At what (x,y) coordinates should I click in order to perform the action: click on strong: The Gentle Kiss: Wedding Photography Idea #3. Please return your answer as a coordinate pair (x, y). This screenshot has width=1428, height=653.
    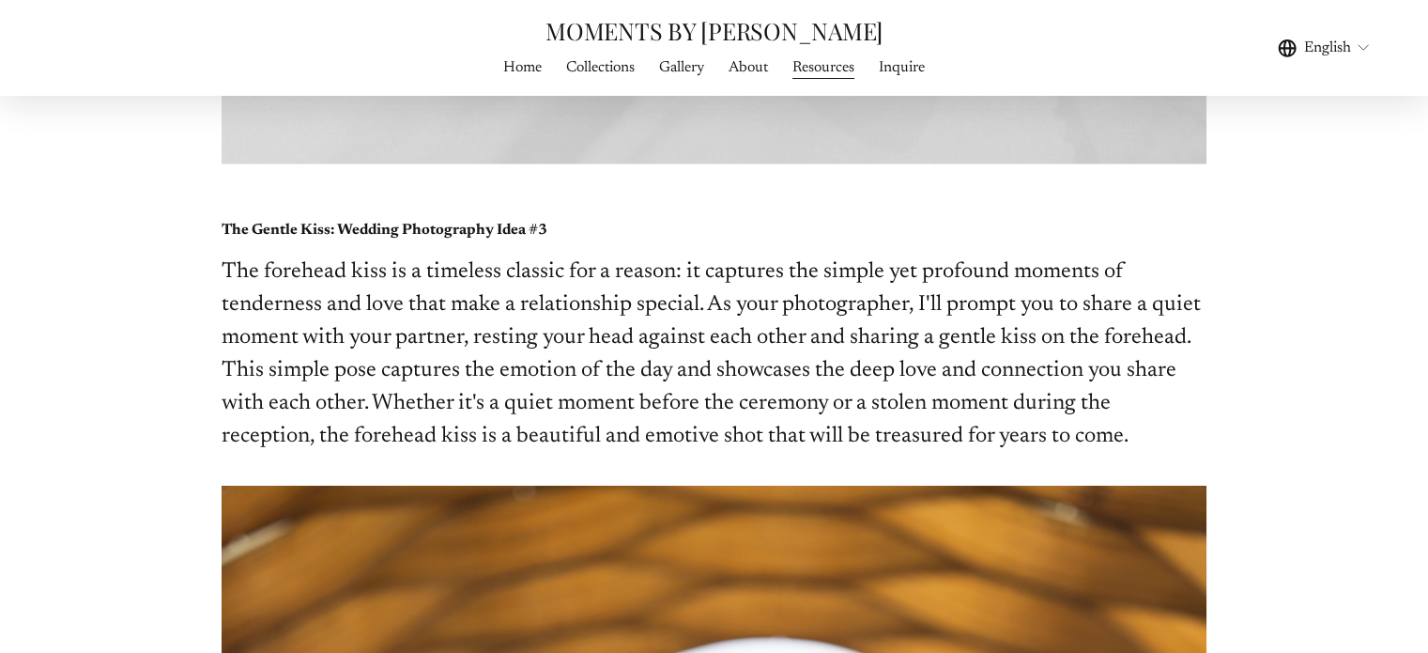
    Looking at the image, I should click on (384, 230).